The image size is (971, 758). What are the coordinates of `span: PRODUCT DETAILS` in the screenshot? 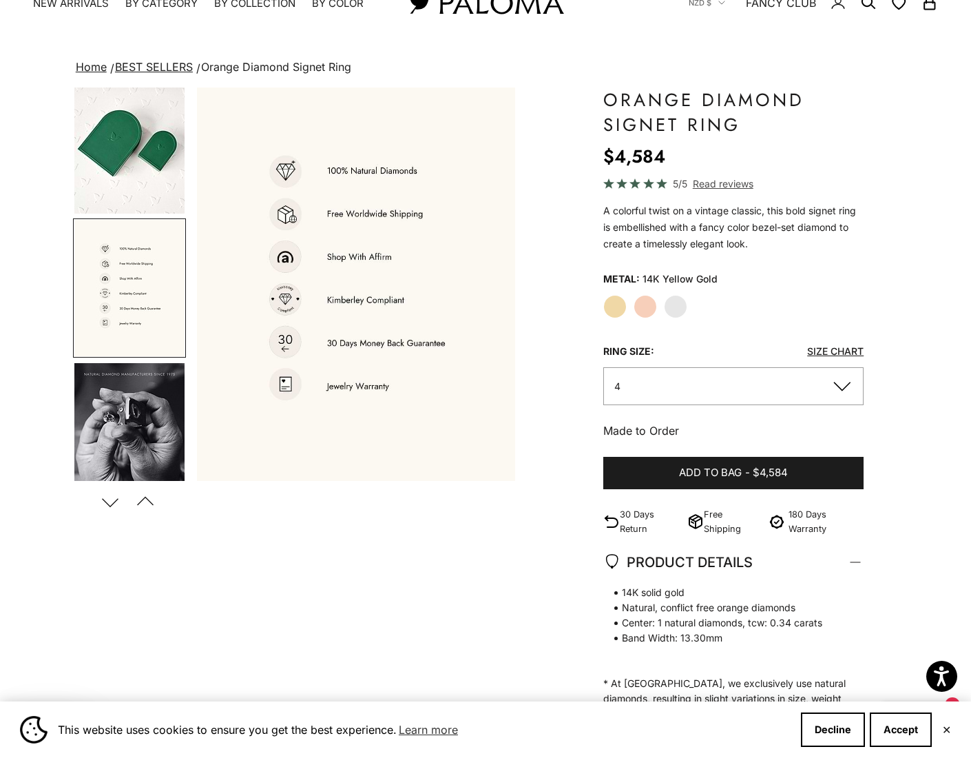 It's located at (678, 562).